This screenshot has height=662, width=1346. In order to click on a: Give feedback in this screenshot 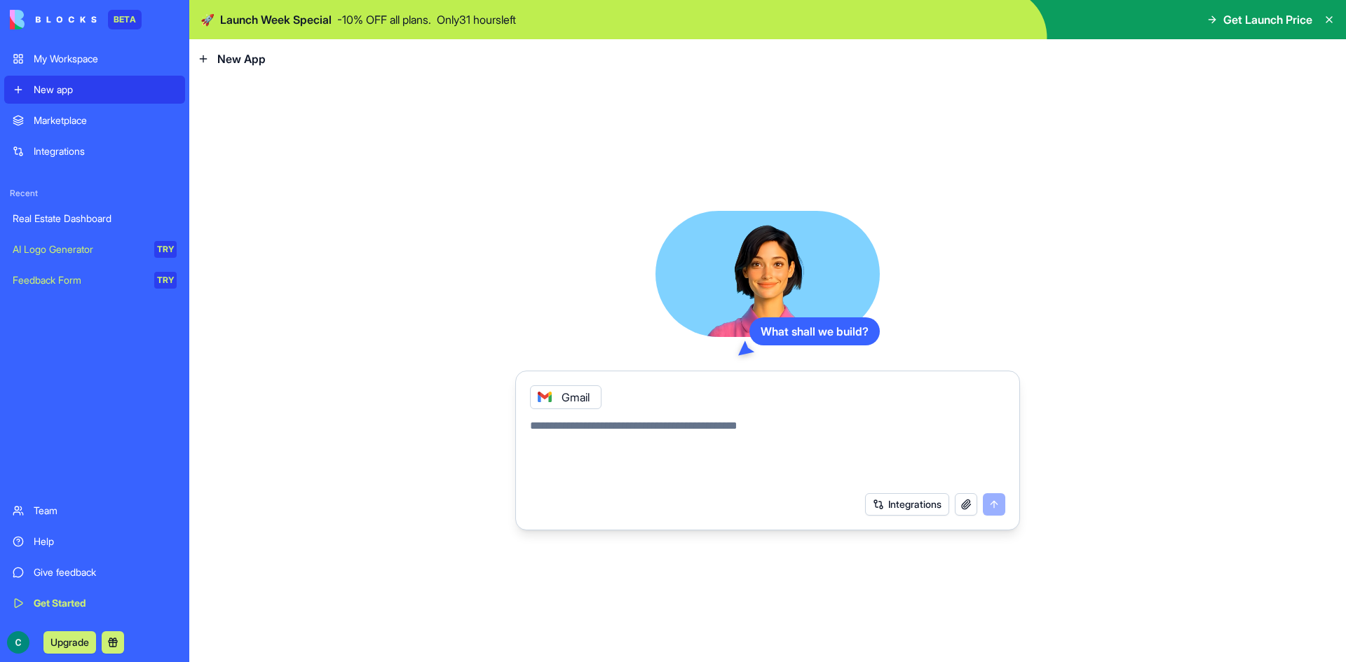, I will do `click(95, 573)`.